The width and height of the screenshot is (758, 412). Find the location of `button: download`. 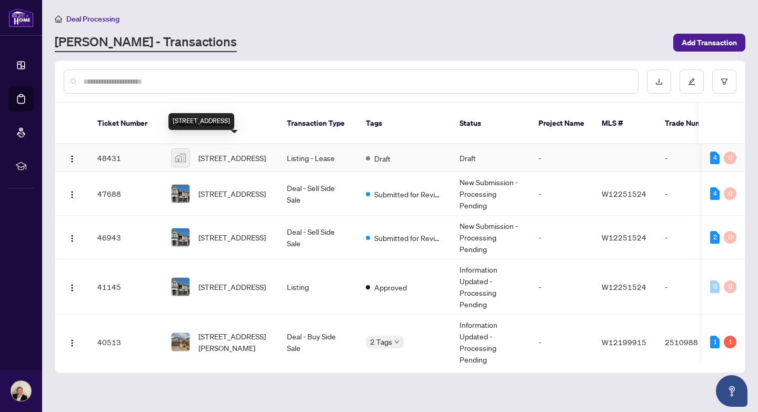

button: download is located at coordinates (659, 82).